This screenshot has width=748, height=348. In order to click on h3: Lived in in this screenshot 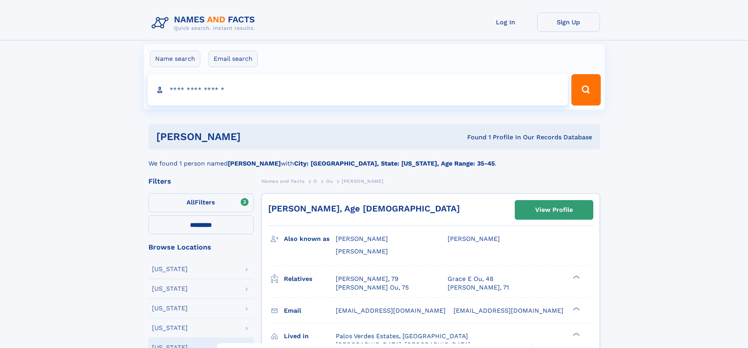, I will do `click(310, 336)`.